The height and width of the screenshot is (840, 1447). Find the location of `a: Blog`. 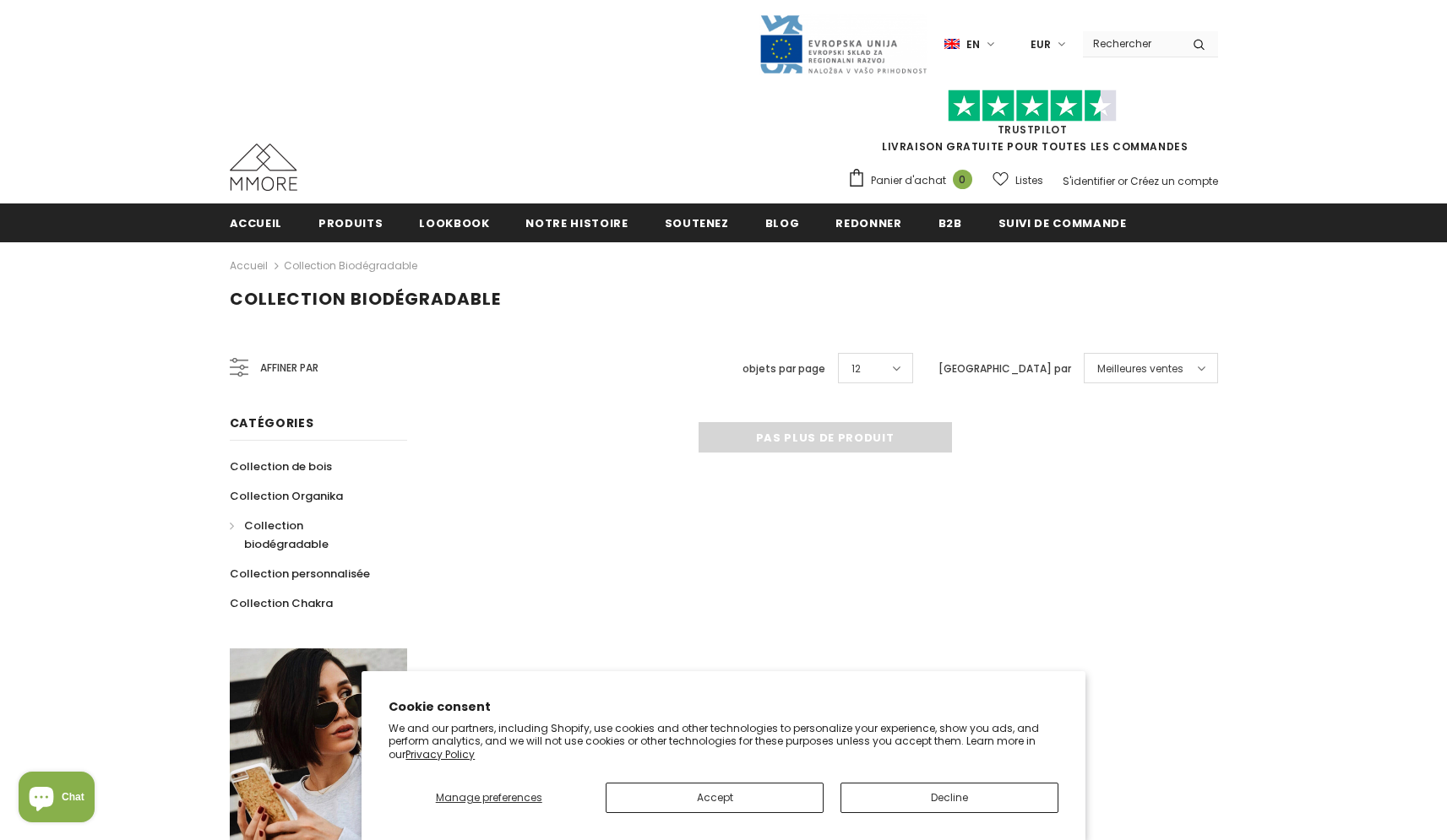

a: Blog is located at coordinates (782, 222).